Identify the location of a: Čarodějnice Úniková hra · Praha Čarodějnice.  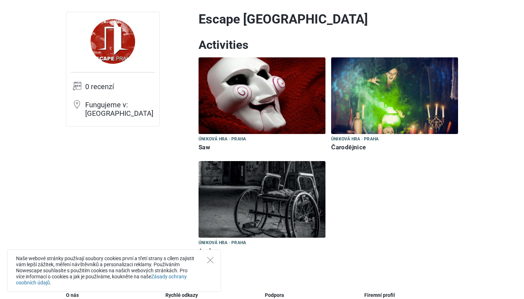
(395, 105).